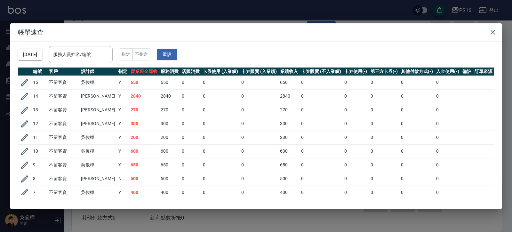 This screenshot has width=512, height=232. What do you see at coordinates (39, 96) in the screenshot?
I see `td: 14` at bounding box center [39, 96].